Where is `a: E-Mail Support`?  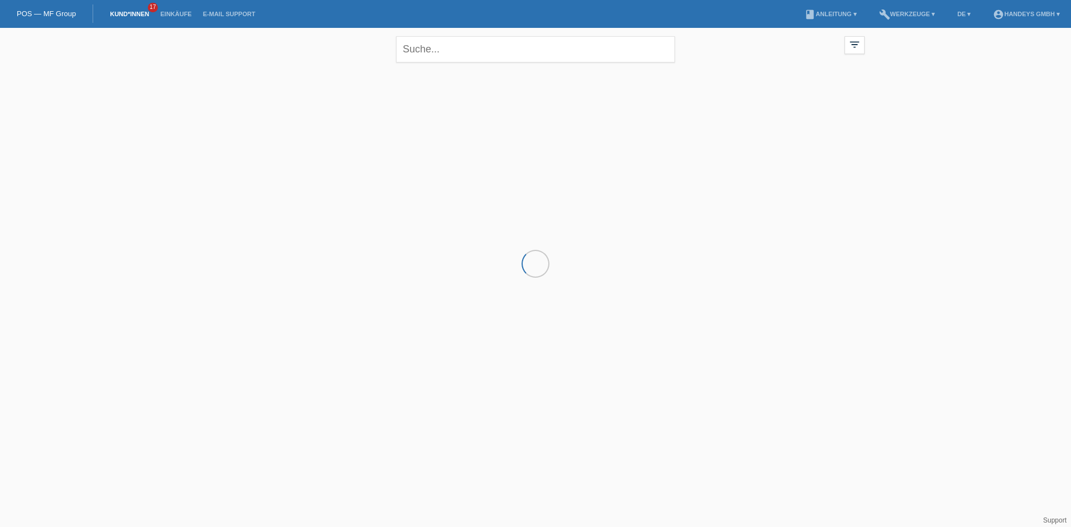 a: E-Mail Support is located at coordinates (229, 14).